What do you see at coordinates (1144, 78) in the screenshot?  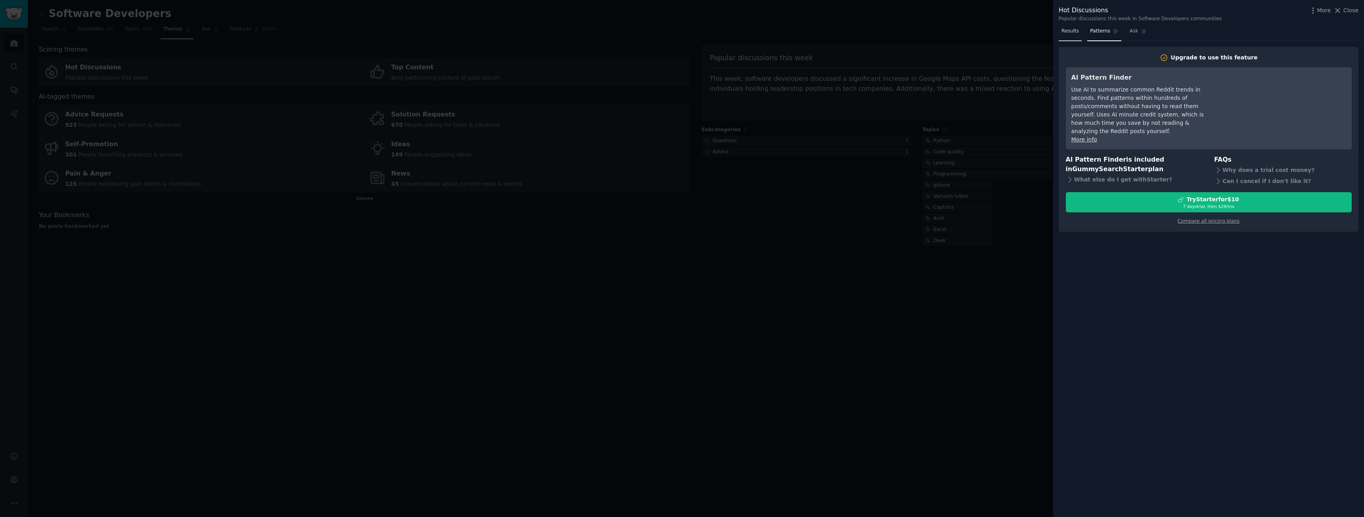 I see `h3: AI Pattern Finder` at bounding box center [1144, 78].